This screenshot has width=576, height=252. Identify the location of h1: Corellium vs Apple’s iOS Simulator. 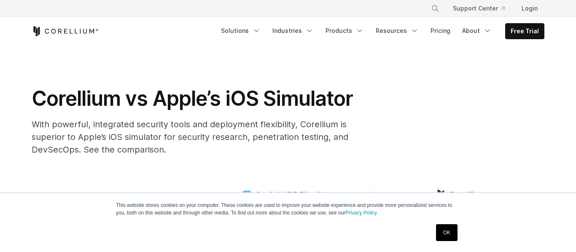
(200, 99).